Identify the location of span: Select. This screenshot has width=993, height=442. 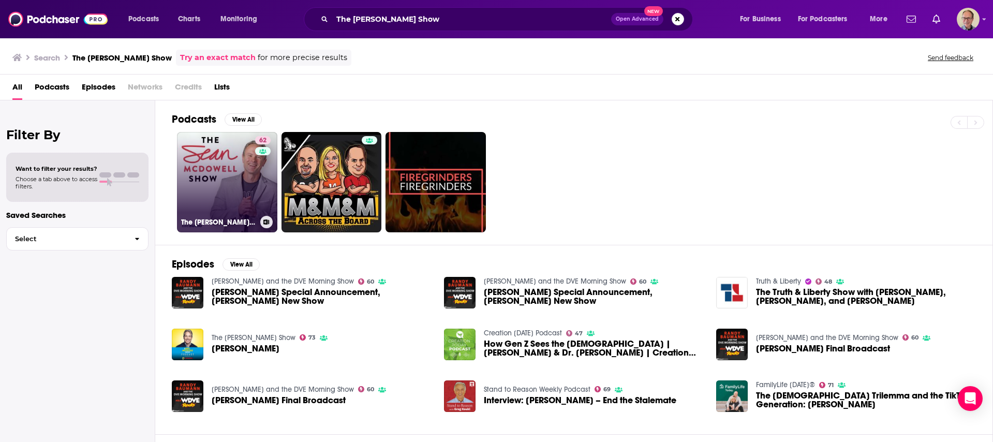
(66, 239).